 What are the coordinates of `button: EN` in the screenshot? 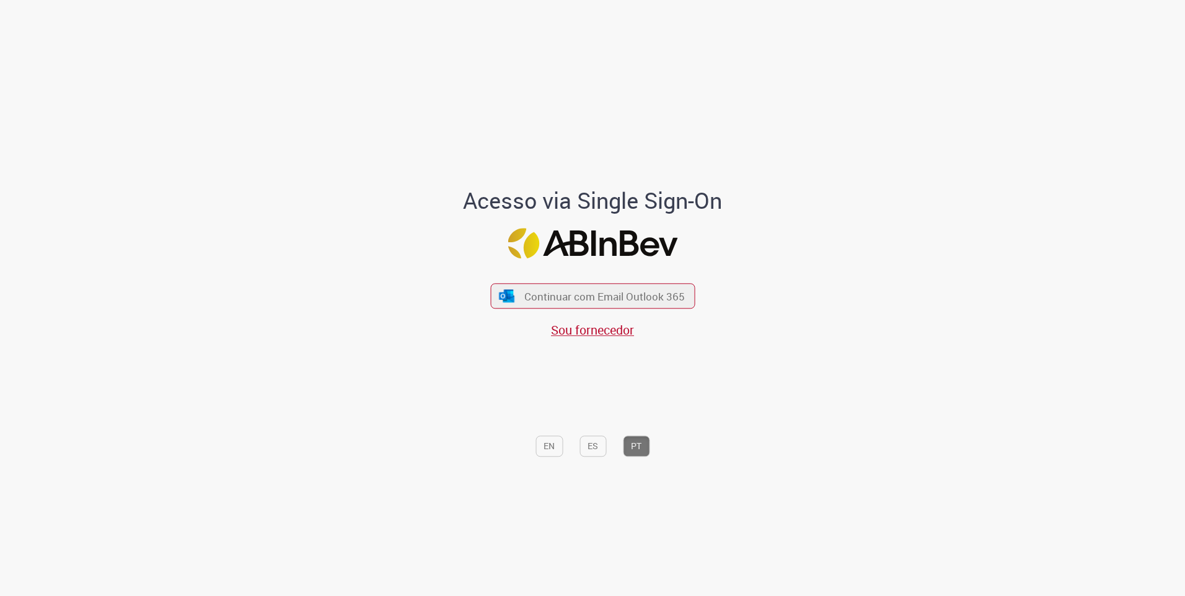 It's located at (549, 446).